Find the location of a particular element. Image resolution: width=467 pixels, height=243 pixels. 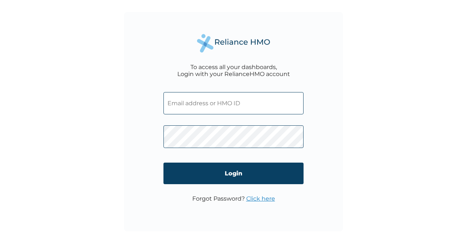

img: Reliance Health's Logo is located at coordinates (234, 43).